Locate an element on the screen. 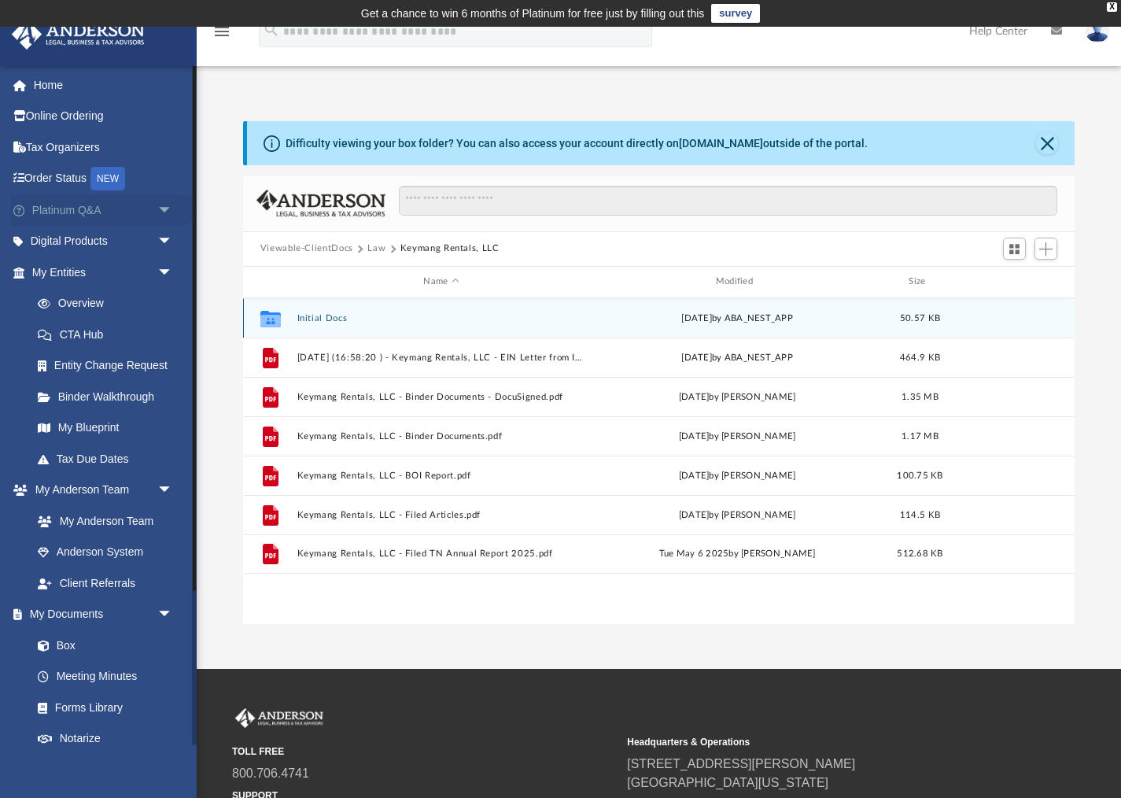 This screenshot has height=798, width=1121. span: 1.35 MB is located at coordinates (920, 396).